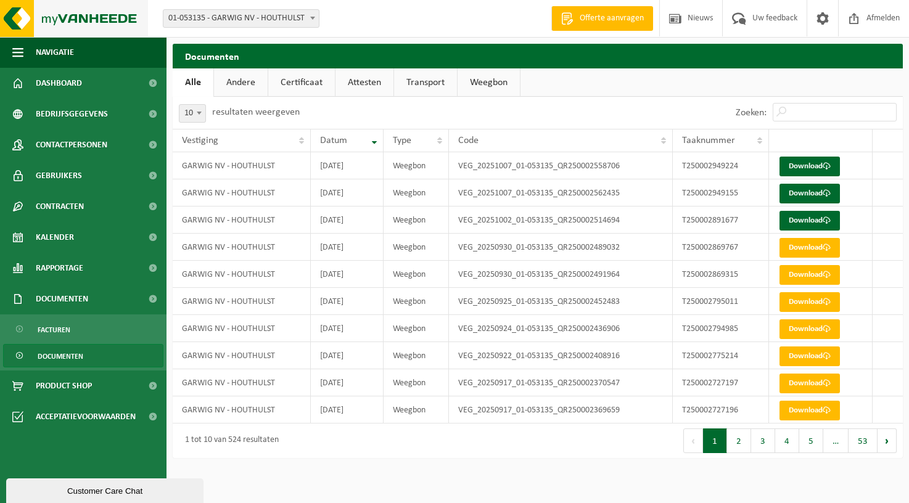 The image size is (909, 503). What do you see at coordinates (561, 193) in the screenshot?
I see `td: VEG_20251007_01-053135_QR250002562435` at bounding box center [561, 193].